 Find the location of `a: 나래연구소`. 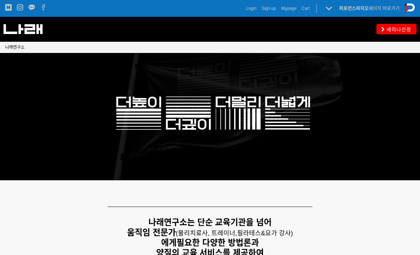

a: 나래연구소 is located at coordinates (15, 47).